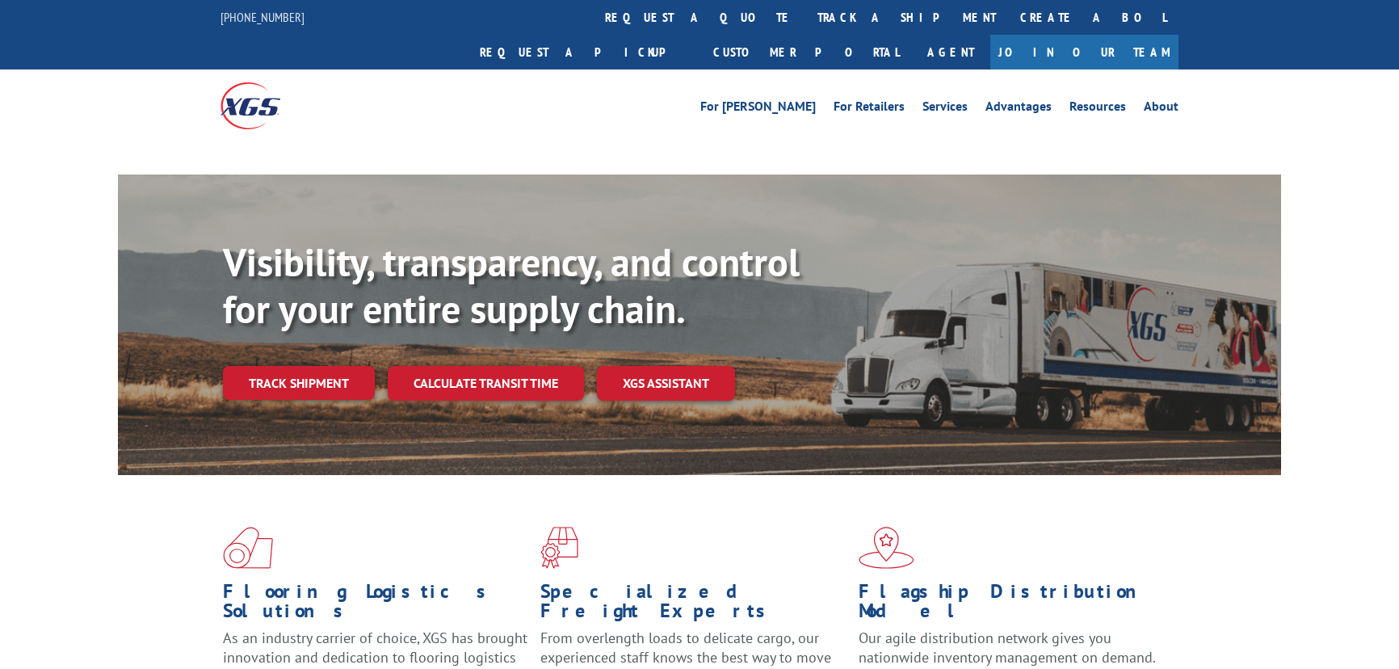 This screenshot has height=669, width=1399. Describe the element at coordinates (1160, 109) in the screenshot. I see `a: About` at that location.